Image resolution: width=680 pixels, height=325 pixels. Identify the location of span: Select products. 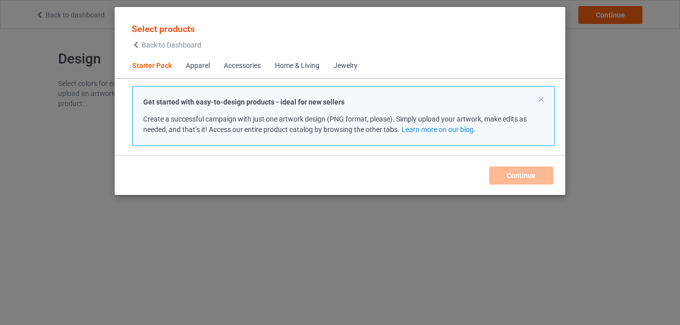
(163, 29).